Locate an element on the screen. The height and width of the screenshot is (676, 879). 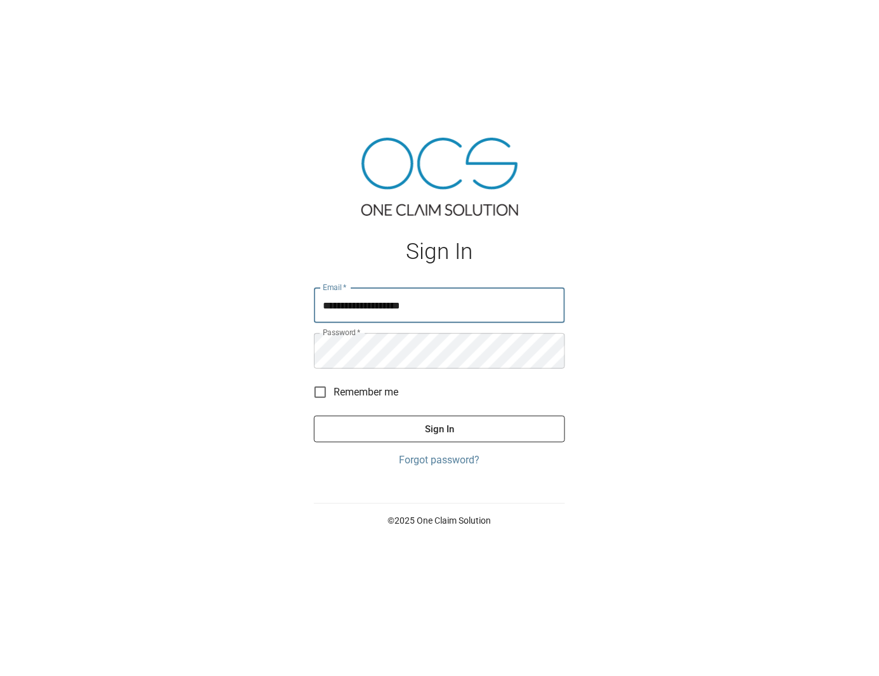
img: ocs-logo-tra.png is located at coordinates (440, 176).